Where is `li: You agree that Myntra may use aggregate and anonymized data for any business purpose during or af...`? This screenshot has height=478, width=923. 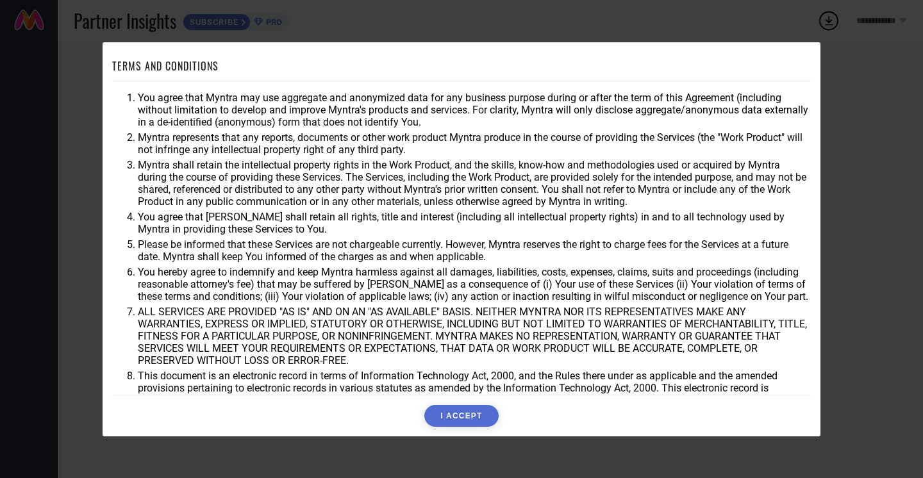
li: You agree that Myntra may use aggregate and anonymized data for any business purpose during or af... is located at coordinates (474, 110).